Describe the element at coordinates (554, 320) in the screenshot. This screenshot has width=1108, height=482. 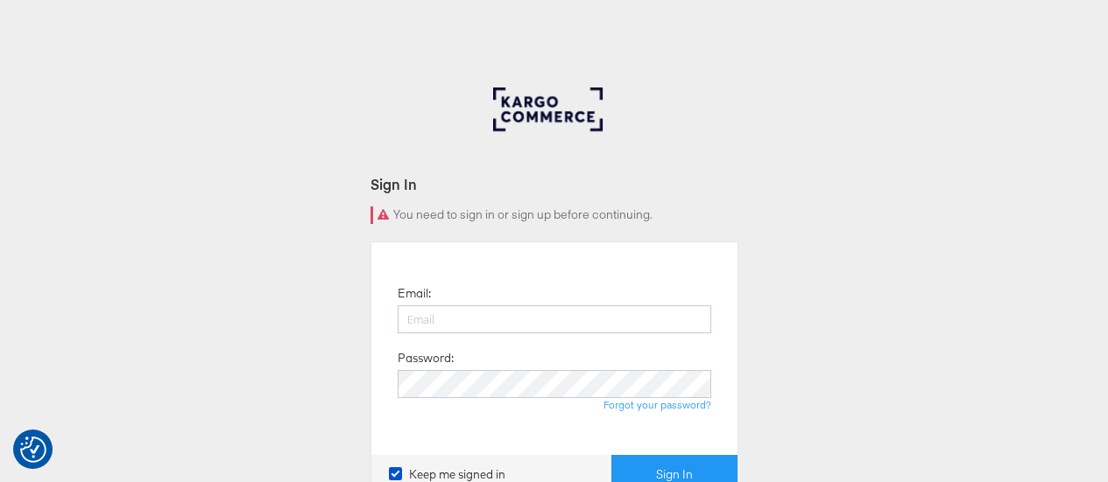
I see `input: Email` at that location.